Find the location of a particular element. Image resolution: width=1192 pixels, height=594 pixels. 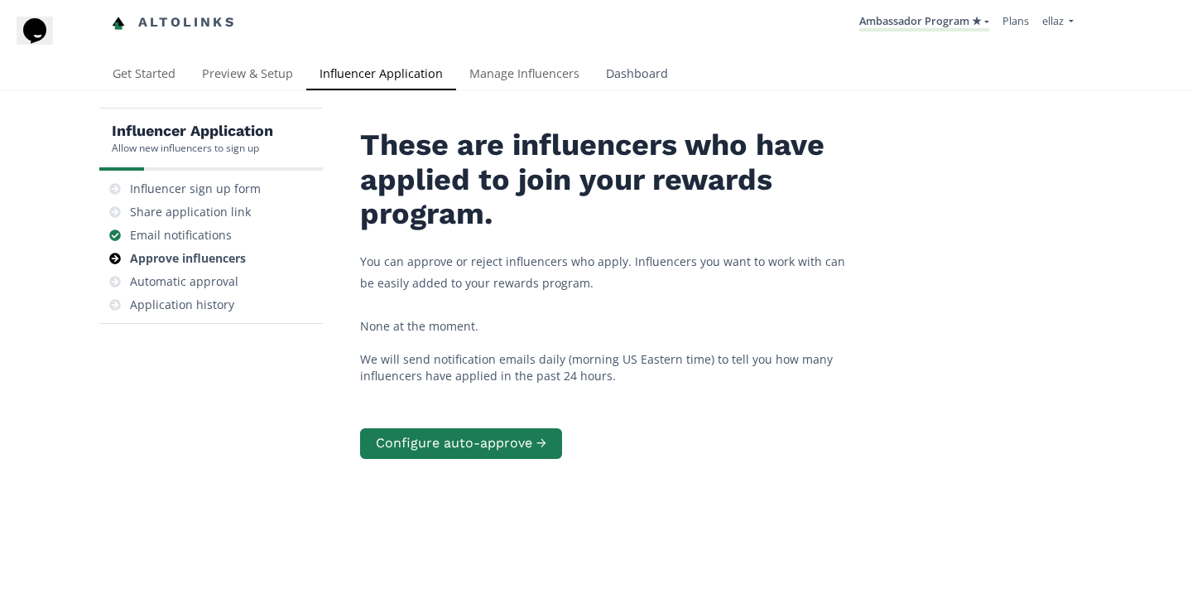

div: Share application link is located at coordinates (190, 212).